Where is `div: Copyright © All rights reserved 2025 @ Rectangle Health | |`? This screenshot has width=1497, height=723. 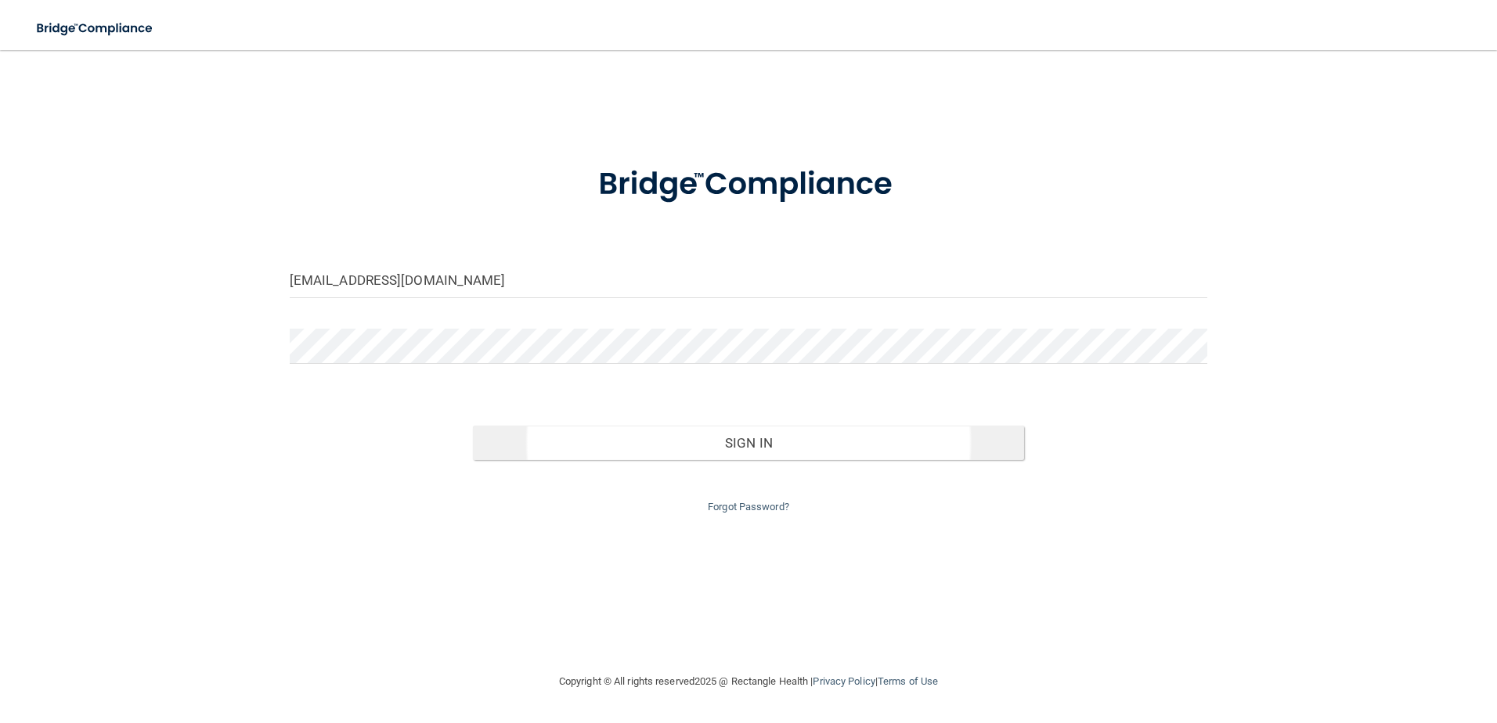 div: Copyright © All rights reserved 2025 @ Rectangle Health | | is located at coordinates (748, 682).